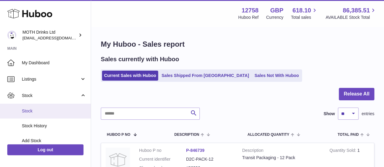  What do you see at coordinates (301, 10) in the screenshot?
I see `span: 618.10` at bounding box center [301, 10].